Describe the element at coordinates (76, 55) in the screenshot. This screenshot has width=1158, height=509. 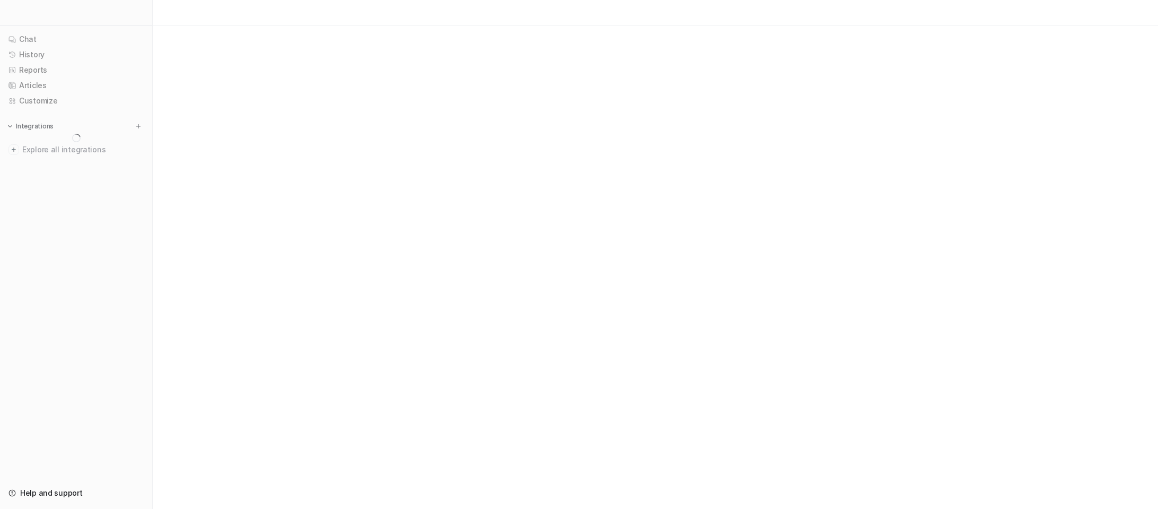
I see `a: History` at that location.